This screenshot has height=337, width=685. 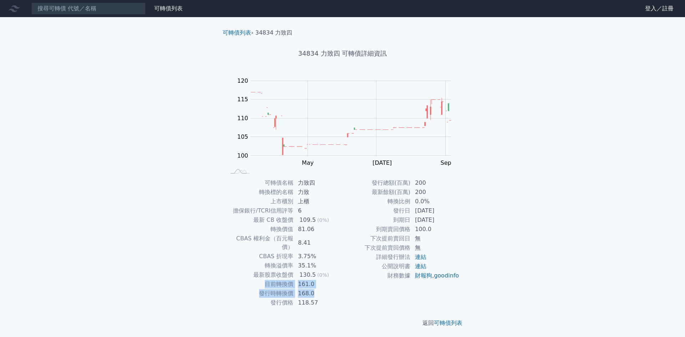 I want to click on div: 130.5, so click(x=308, y=275).